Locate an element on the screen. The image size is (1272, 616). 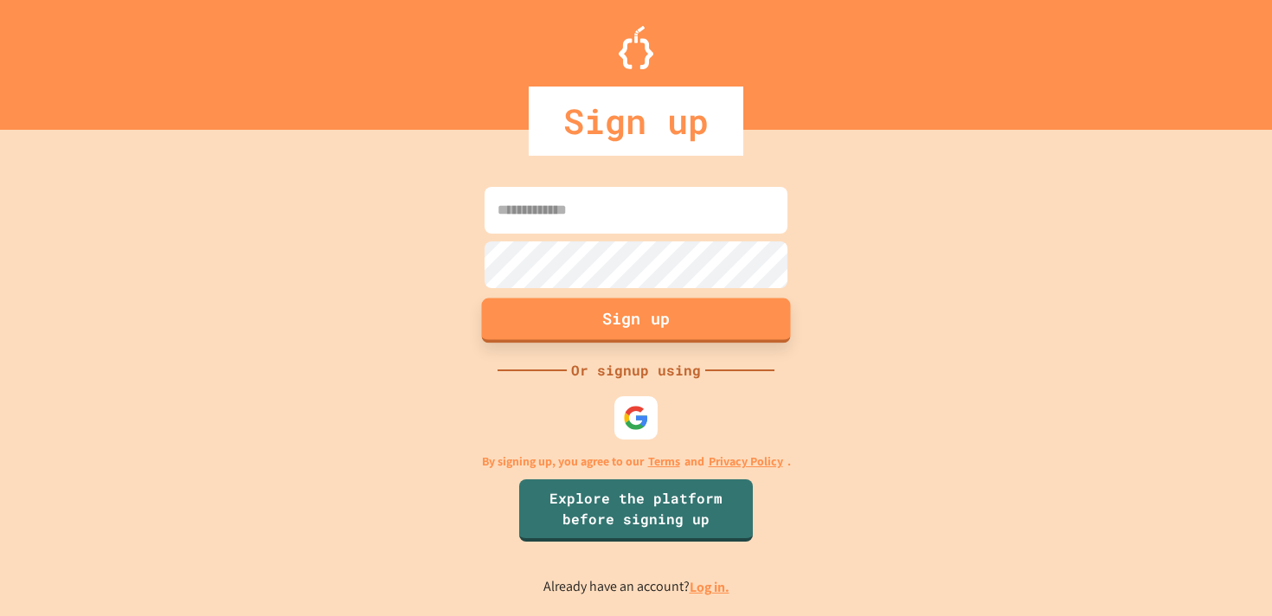
p: By signing up, you agree to our and . is located at coordinates (636, 461).